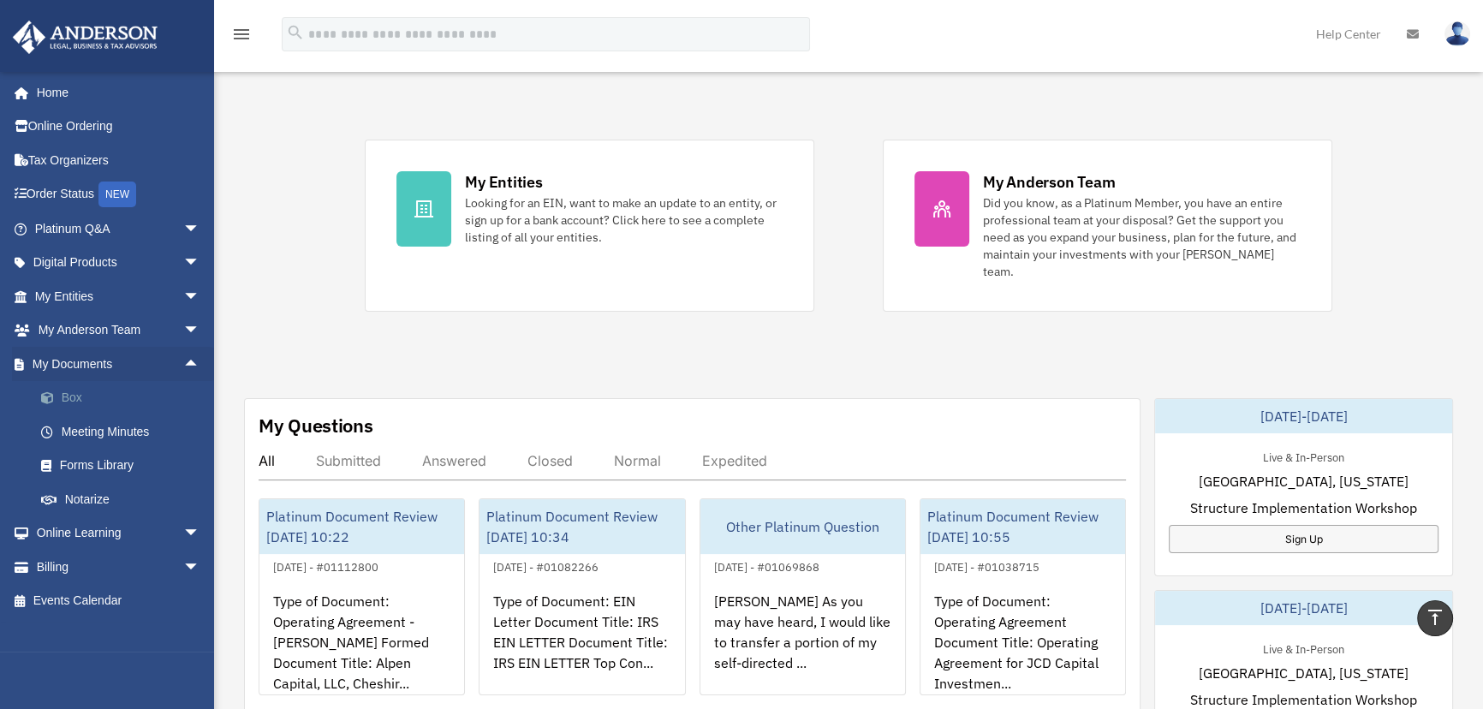 The image size is (1483, 709). Describe the element at coordinates (119, 331) in the screenshot. I see `a: My Anderson Teamarrow_drop_down` at that location.